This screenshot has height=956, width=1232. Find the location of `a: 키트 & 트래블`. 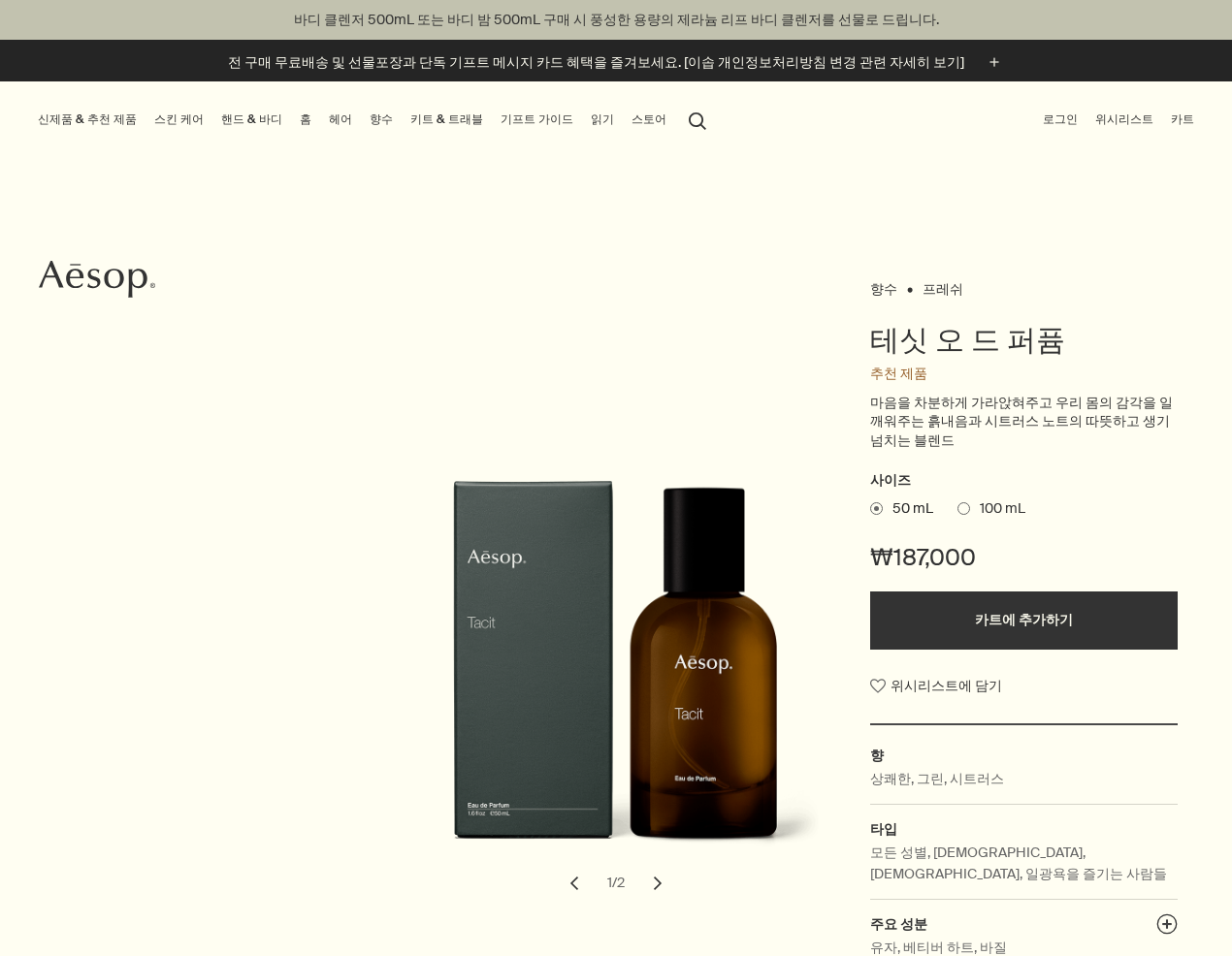

a: 키트 & 트래블 is located at coordinates (446, 119).